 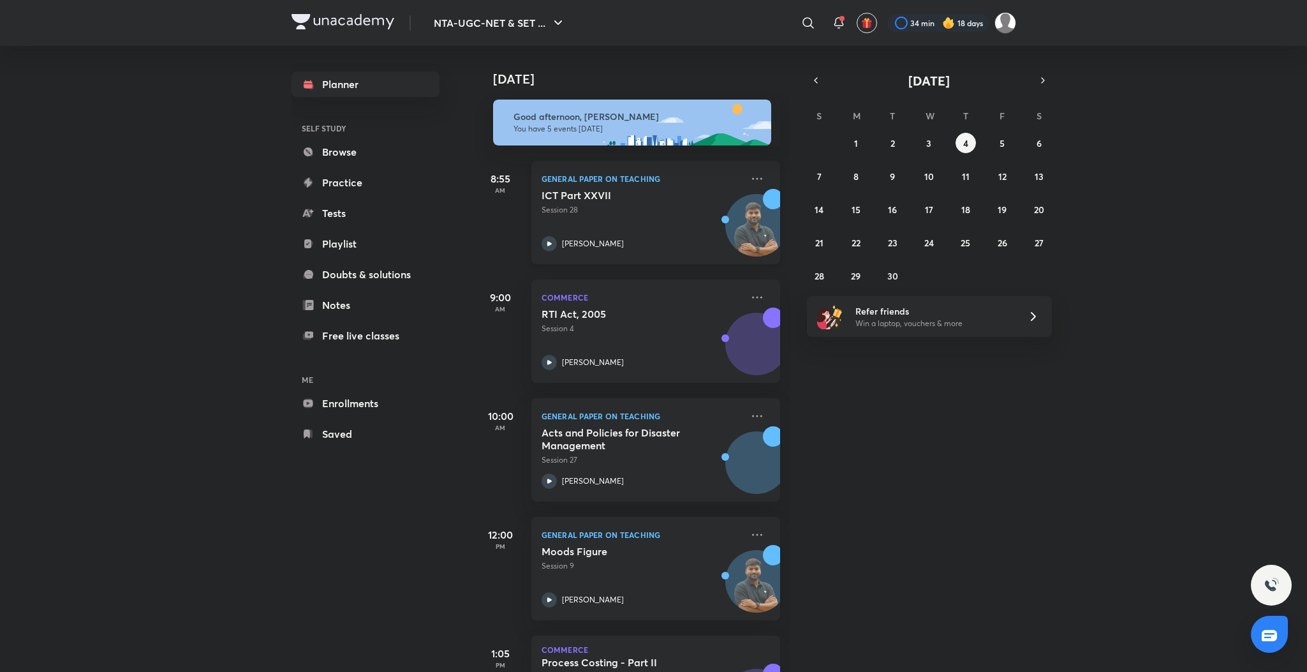 What do you see at coordinates (621, 195) in the screenshot?
I see `h5: ICT Part XXVII` at bounding box center [621, 195].